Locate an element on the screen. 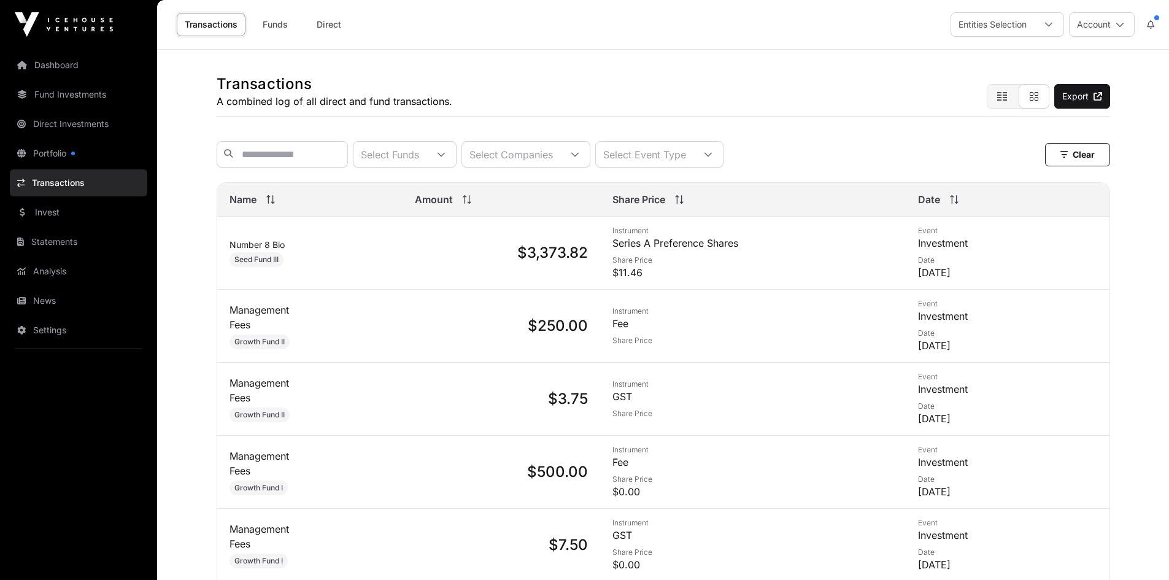 This screenshot has height=580, width=1169. a: Invest is located at coordinates (79, 212).